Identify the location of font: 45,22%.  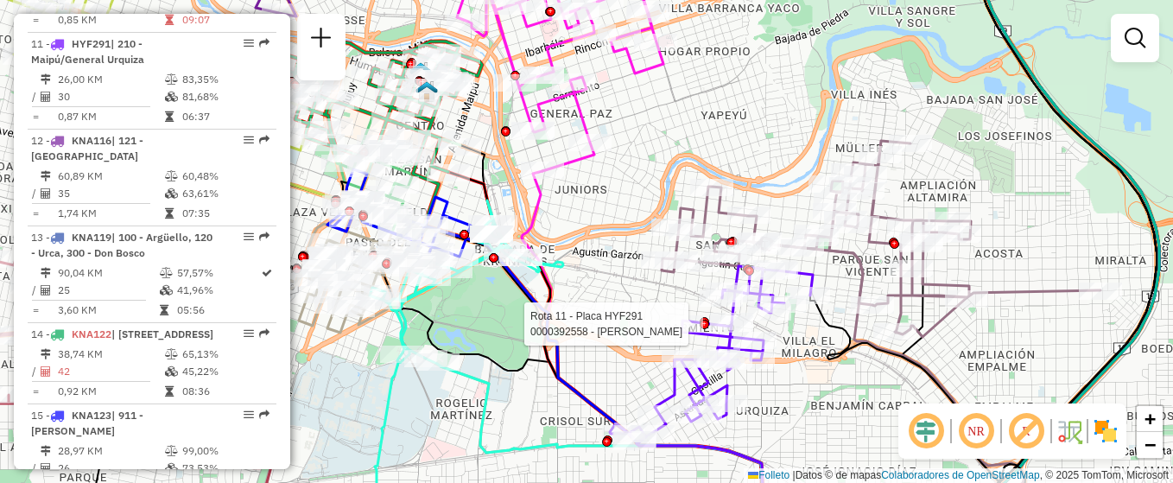
(200, 370).